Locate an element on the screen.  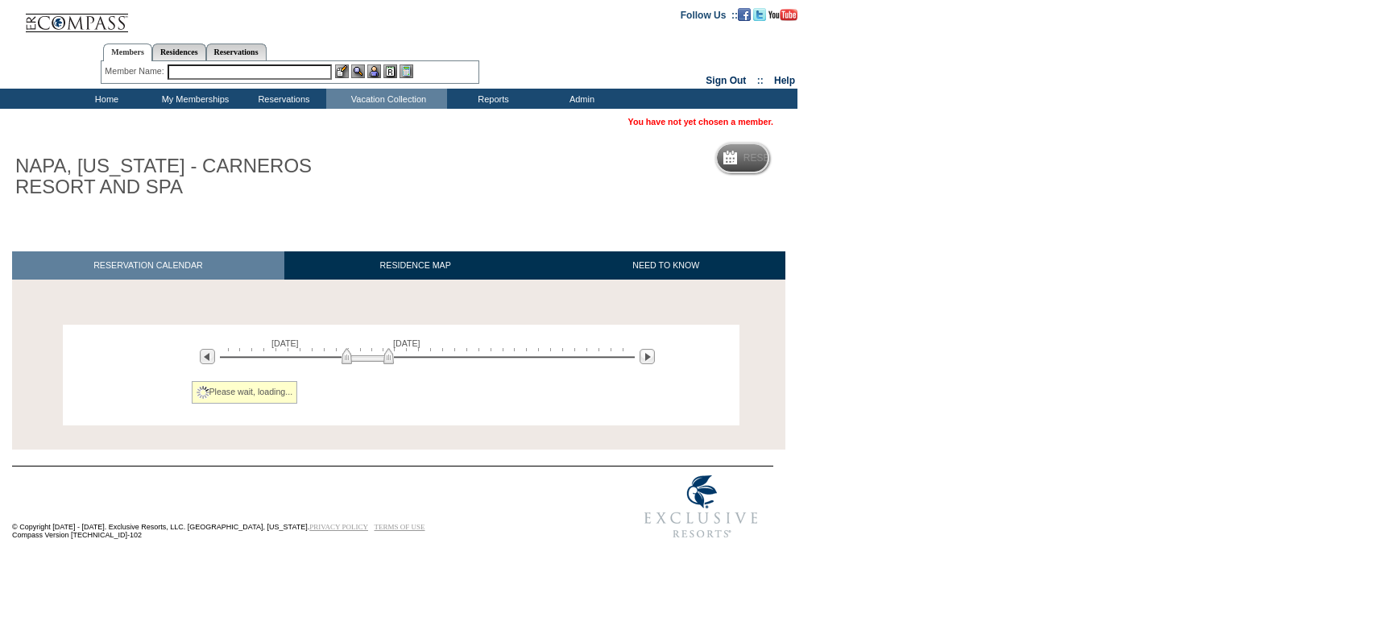
td: Reservations is located at coordinates (282, 98).